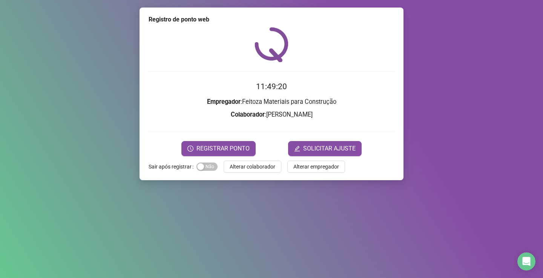 The width and height of the screenshot is (543, 278). Describe the element at coordinates (271, 20) in the screenshot. I see `div: Registro de ponto web` at that location.